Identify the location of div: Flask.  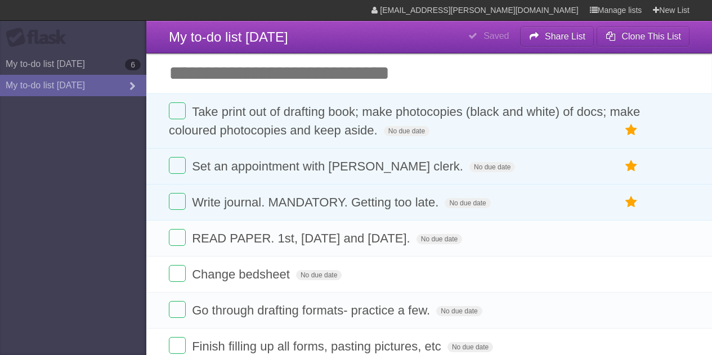
(39, 38).